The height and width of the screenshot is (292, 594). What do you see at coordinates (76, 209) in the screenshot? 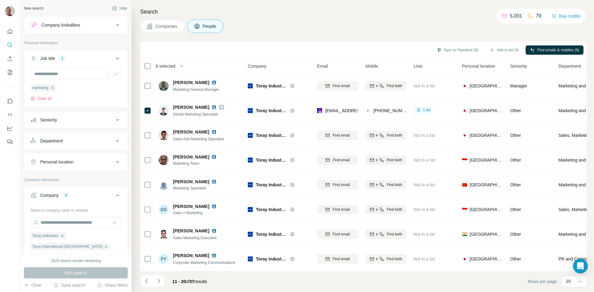
I see `div: Select a company name or website` at bounding box center [76, 209].